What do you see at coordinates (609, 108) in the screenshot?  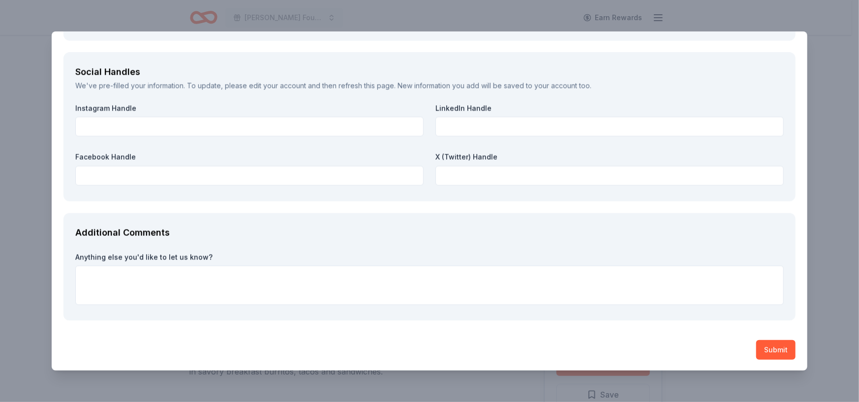 I see `label: LinkedIn Handle` at bounding box center [609, 108].